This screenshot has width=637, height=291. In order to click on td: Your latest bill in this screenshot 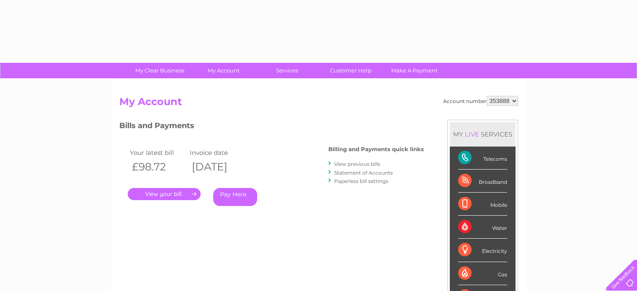, I will do `click(158, 153)`.